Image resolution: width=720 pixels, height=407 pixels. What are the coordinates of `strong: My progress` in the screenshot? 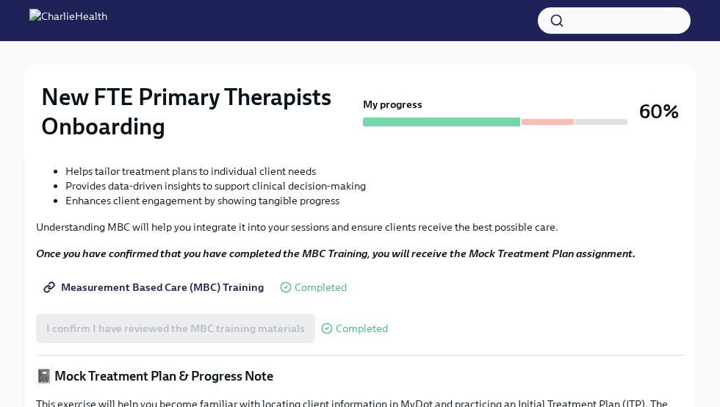 It's located at (393, 104).